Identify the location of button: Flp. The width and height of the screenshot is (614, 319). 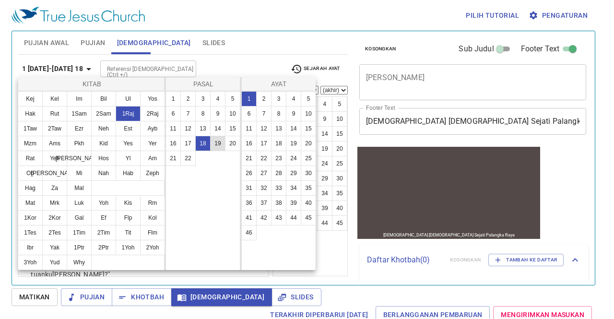
(128, 218).